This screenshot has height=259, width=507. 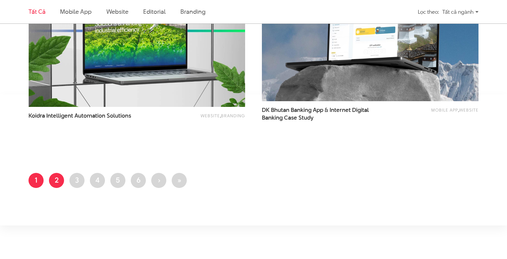 What do you see at coordinates (288, 118) in the screenshot?
I see `span: Banking Case Study` at bounding box center [288, 118].